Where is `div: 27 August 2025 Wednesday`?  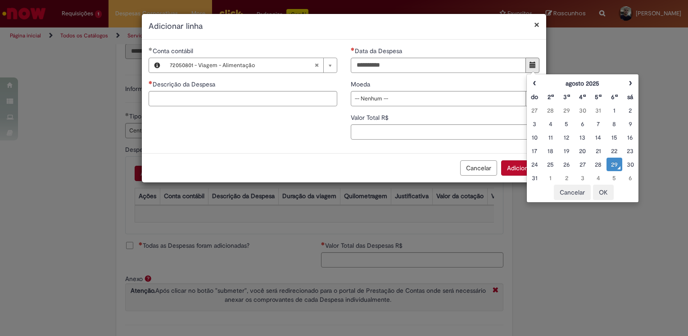
div: 27 August 2025 Wednesday is located at coordinates (582, 164).